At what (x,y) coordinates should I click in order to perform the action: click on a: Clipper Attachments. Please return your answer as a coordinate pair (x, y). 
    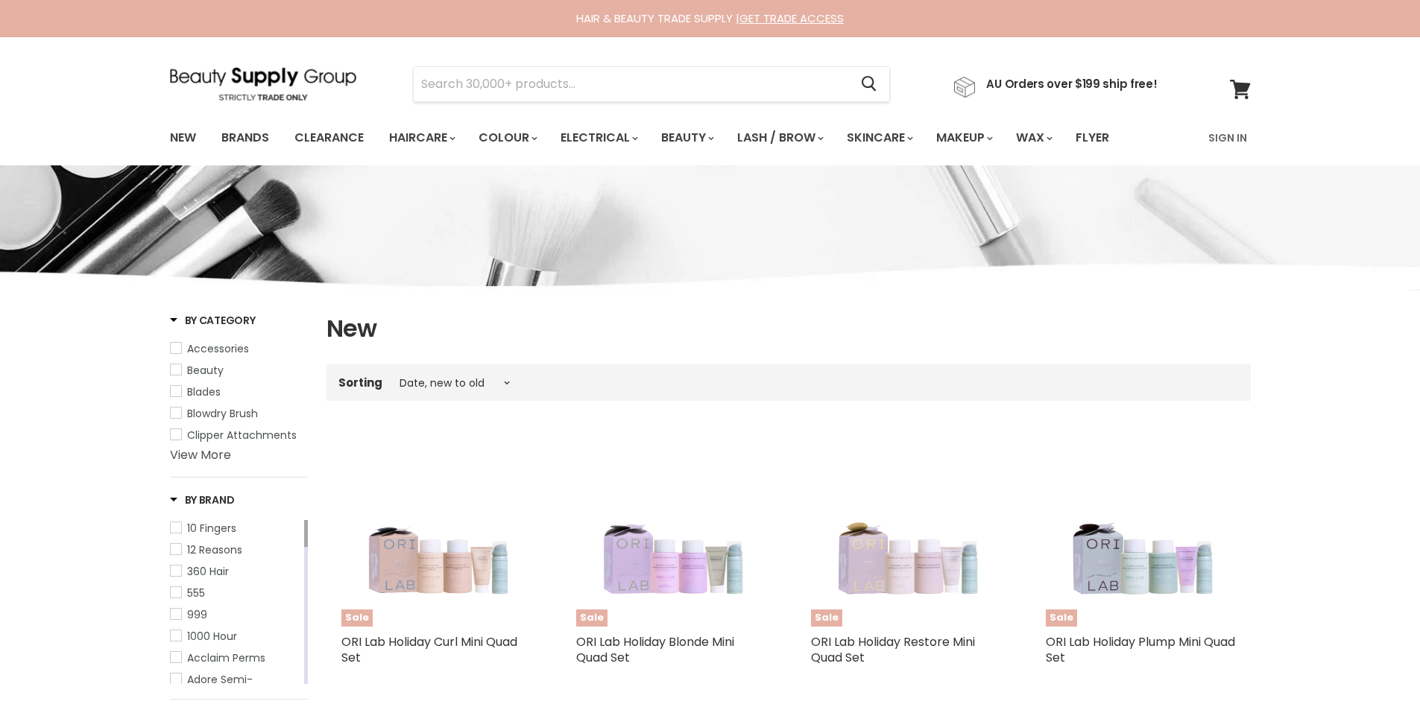
    Looking at the image, I should click on (239, 435).